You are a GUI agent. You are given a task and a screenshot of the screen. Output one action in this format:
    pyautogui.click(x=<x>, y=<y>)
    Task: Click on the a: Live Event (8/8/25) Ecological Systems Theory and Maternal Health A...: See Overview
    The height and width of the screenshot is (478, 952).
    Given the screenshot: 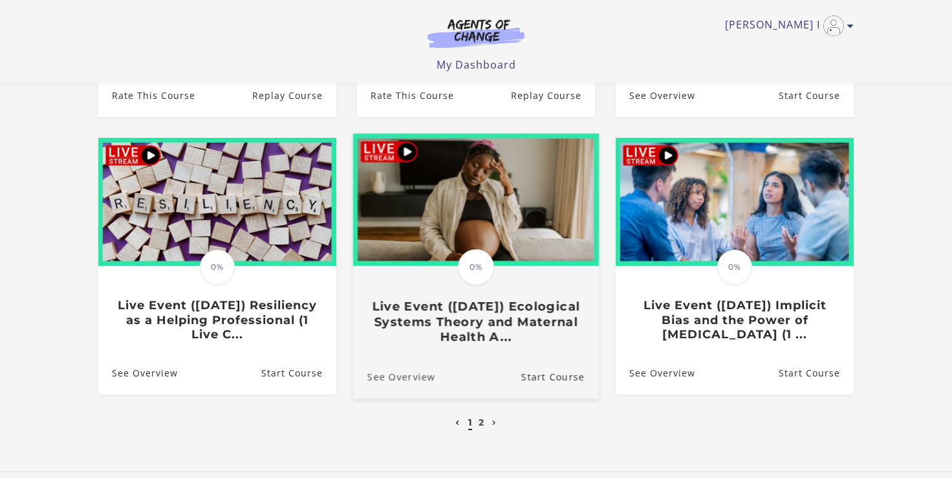 What is the action you would take?
    pyautogui.click(x=394, y=376)
    